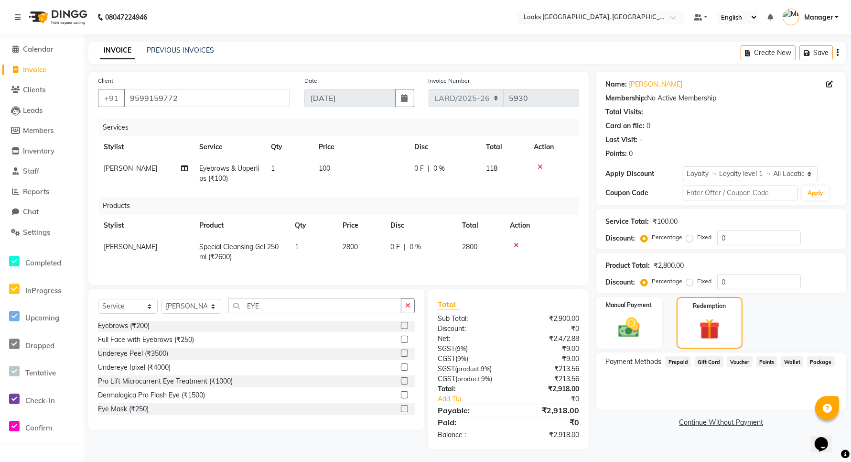 Image resolution: width=851 pixels, height=462 pixels. What do you see at coordinates (118, 51) in the screenshot?
I see `a: INVOICE` at bounding box center [118, 51].